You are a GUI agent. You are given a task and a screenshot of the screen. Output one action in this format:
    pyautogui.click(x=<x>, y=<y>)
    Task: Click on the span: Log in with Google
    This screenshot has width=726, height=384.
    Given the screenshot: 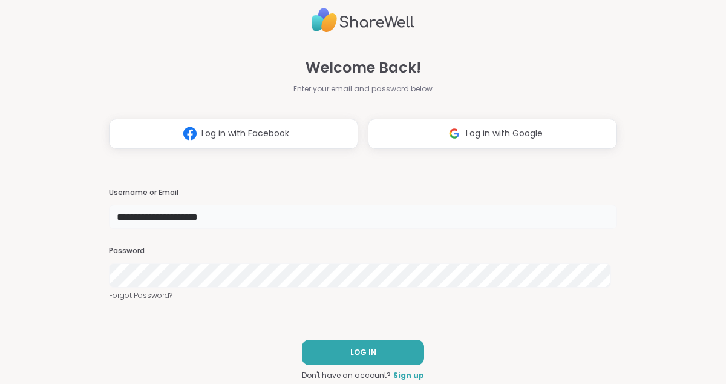 What is the action you would take?
    pyautogui.click(x=504, y=133)
    